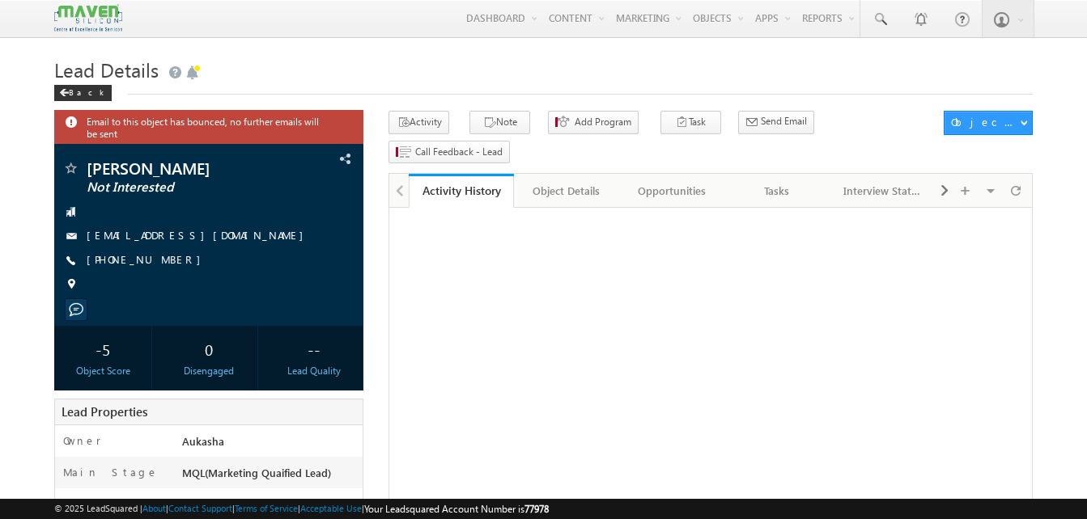 This screenshot has width=1087, height=519. What do you see at coordinates (270, 477) in the screenshot?
I see `div: MQL(Marketing Quaified Lead)` at bounding box center [270, 477].